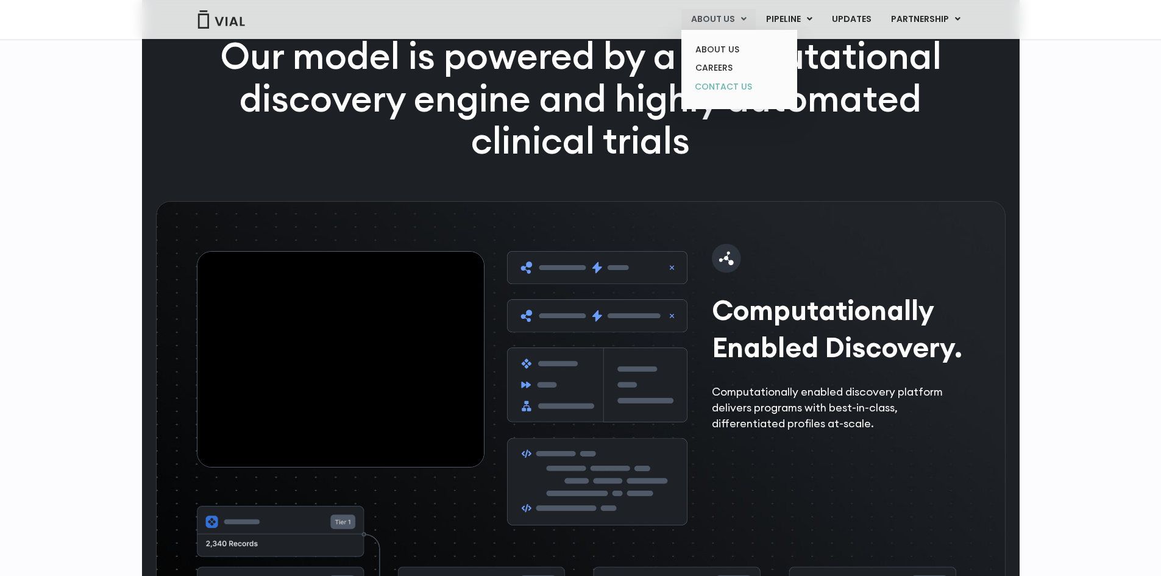 The width and height of the screenshot is (1161, 576). I want to click on a: UPDATES, so click(851, 20).